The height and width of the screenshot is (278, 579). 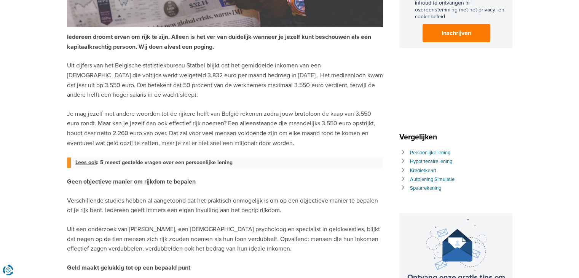 What do you see at coordinates (457, 245) in the screenshot?
I see `img: newsletter` at bounding box center [457, 245].